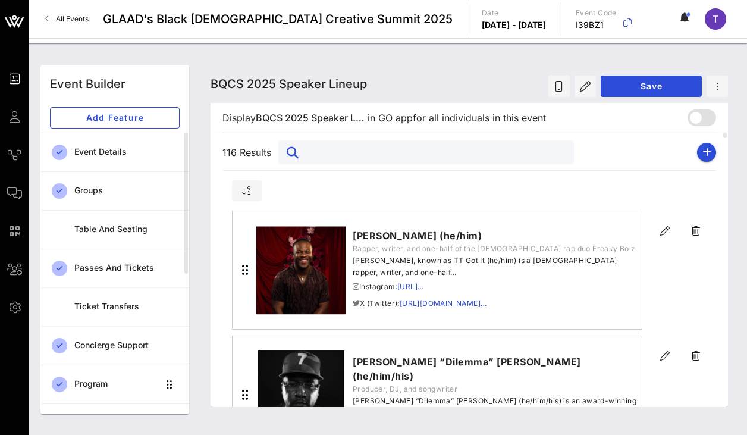 The image size is (747, 435). Describe the element at coordinates (127, 190) in the screenshot. I see `div: Groups` at that location.